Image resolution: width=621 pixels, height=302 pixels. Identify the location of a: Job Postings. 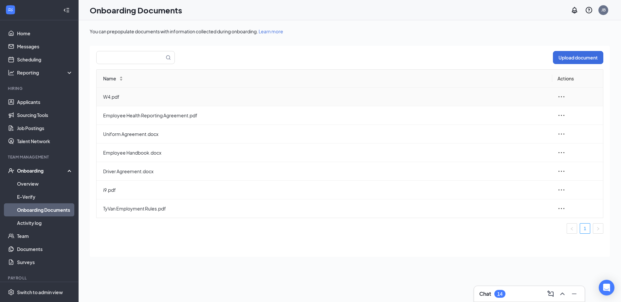
(45, 128).